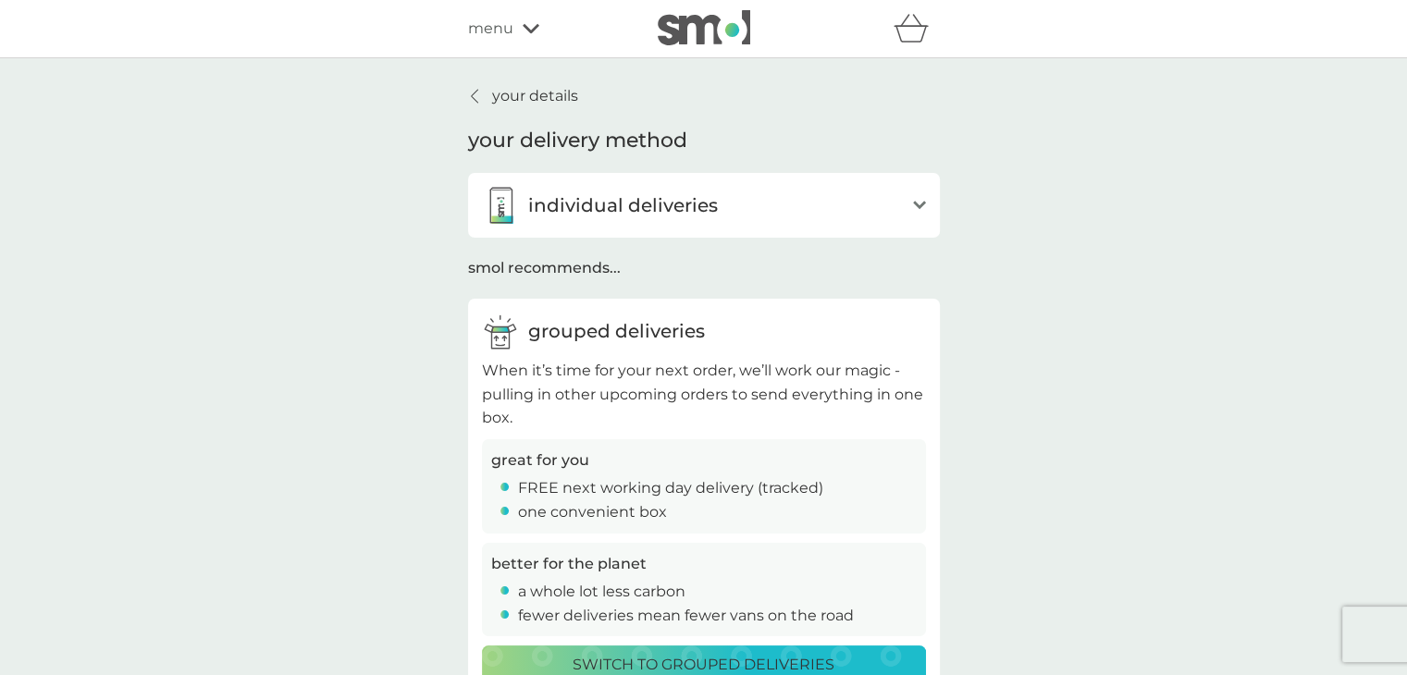 Image resolution: width=1407 pixels, height=675 pixels. Describe the element at coordinates (685, 616) in the screenshot. I see `p: fewer deliveries mean fewer vans on the road` at that location.